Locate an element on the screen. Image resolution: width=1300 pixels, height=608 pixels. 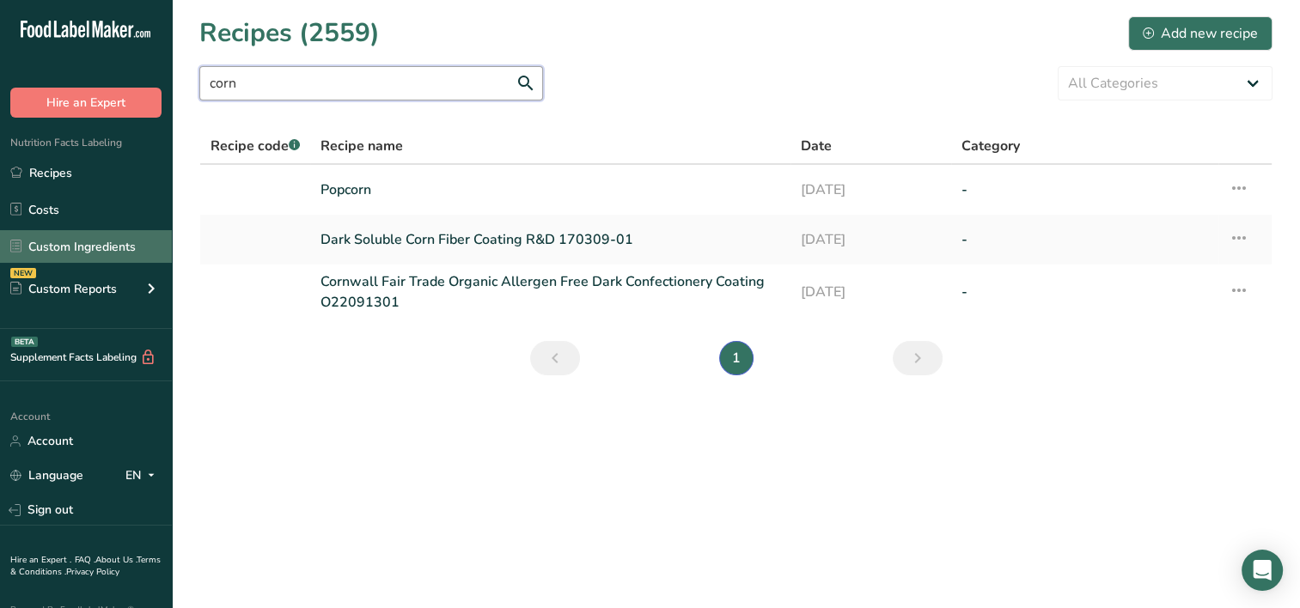
a: Privacy Policy is located at coordinates (93, 572).